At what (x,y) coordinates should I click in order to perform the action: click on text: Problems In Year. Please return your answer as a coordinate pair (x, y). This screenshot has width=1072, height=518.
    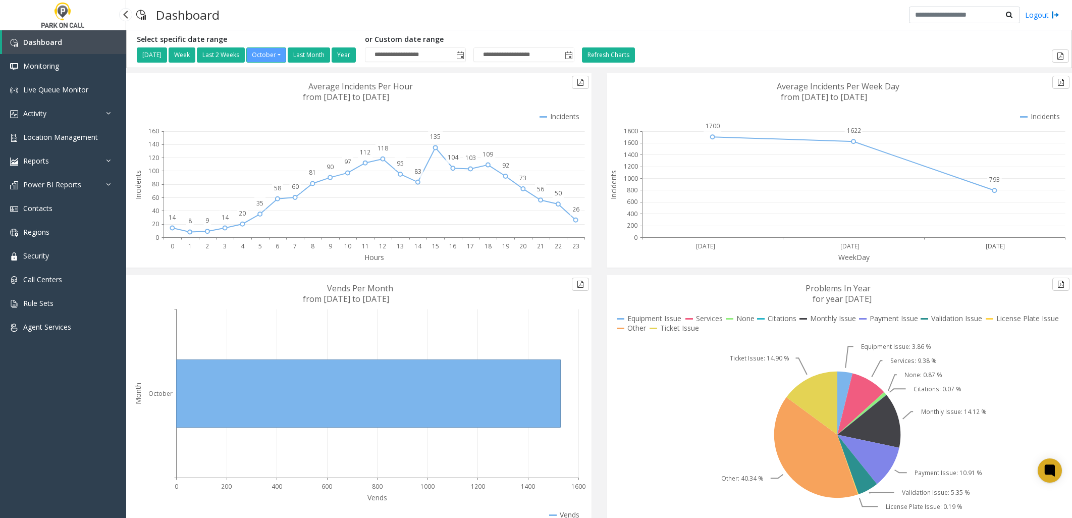
    Looking at the image, I should click on (838, 288).